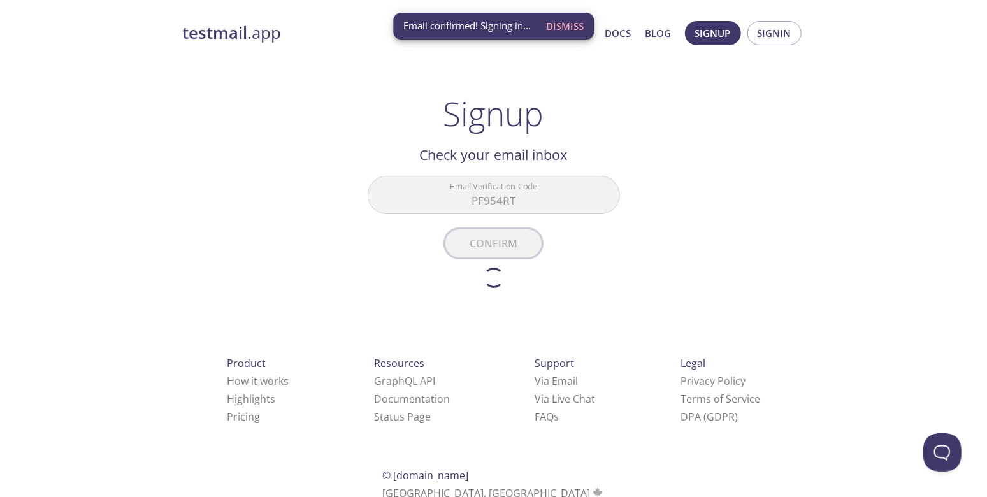 Image resolution: width=987 pixels, height=497 pixels. I want to click on a: Blog, so click(659, 33).